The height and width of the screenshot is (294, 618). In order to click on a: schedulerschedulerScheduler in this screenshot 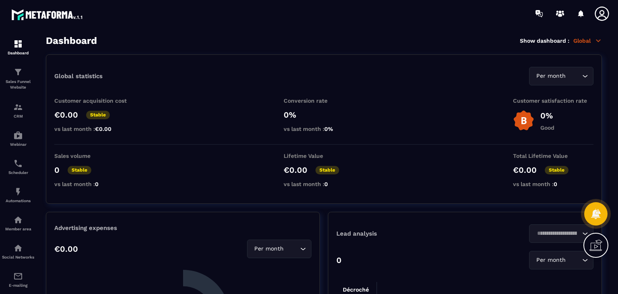, I will do `click(18, 167)`.